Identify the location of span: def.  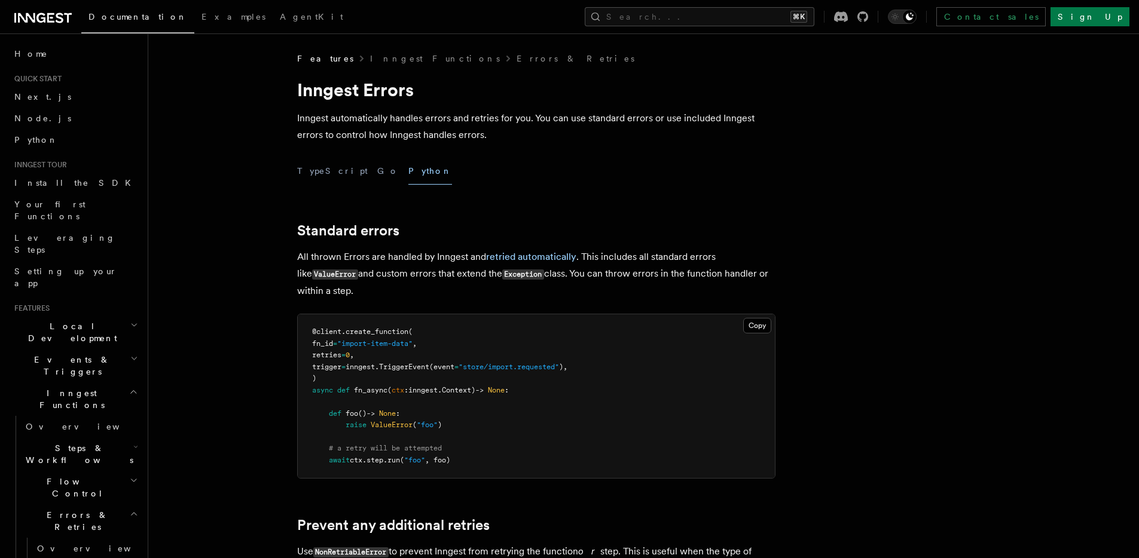
(335, 414).